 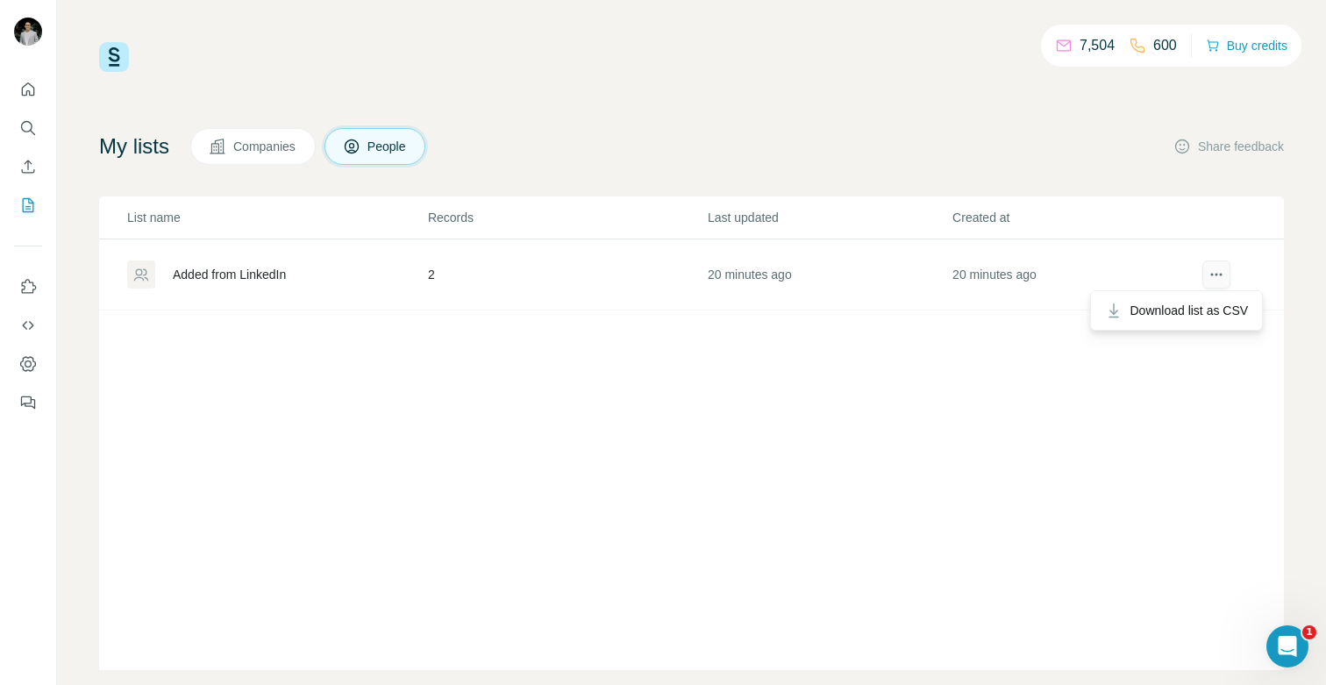 I want to click on span: Download list as CSV, so click(x=1188, y=310).